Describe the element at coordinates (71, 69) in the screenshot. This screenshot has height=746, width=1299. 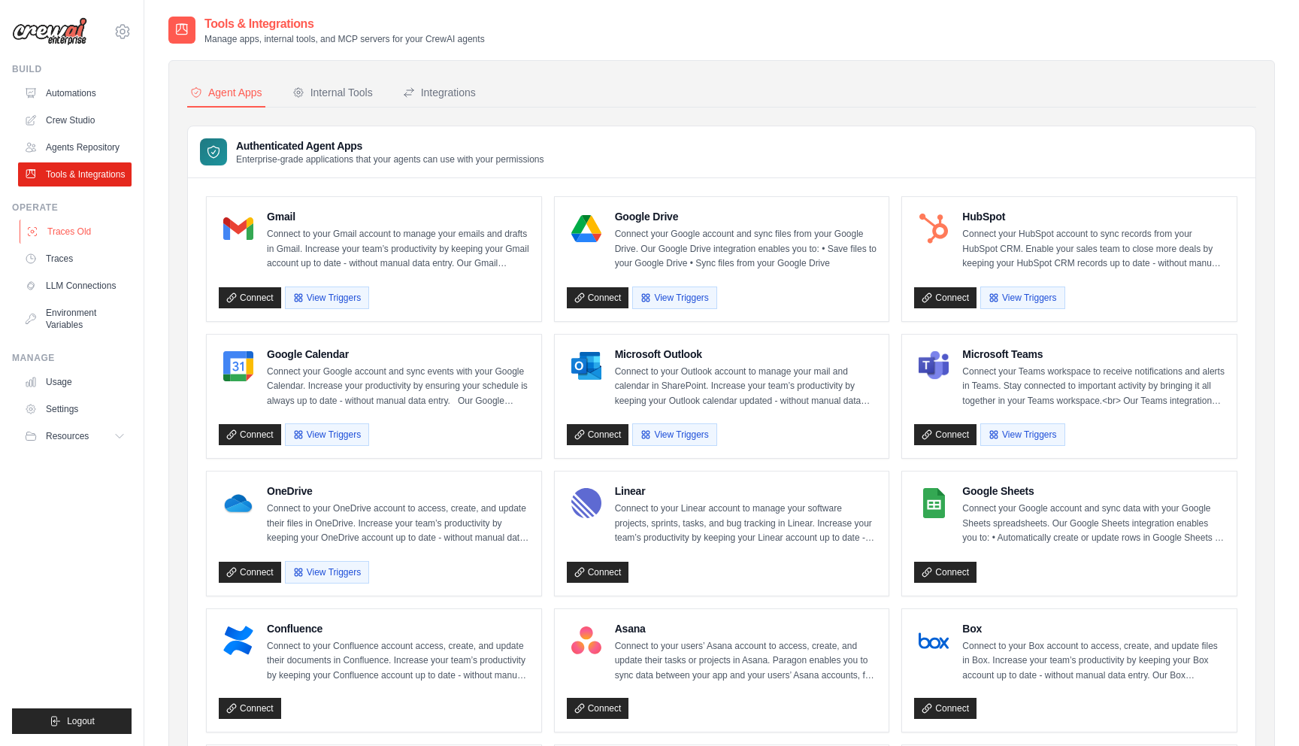
I see `div: Build` at that location.